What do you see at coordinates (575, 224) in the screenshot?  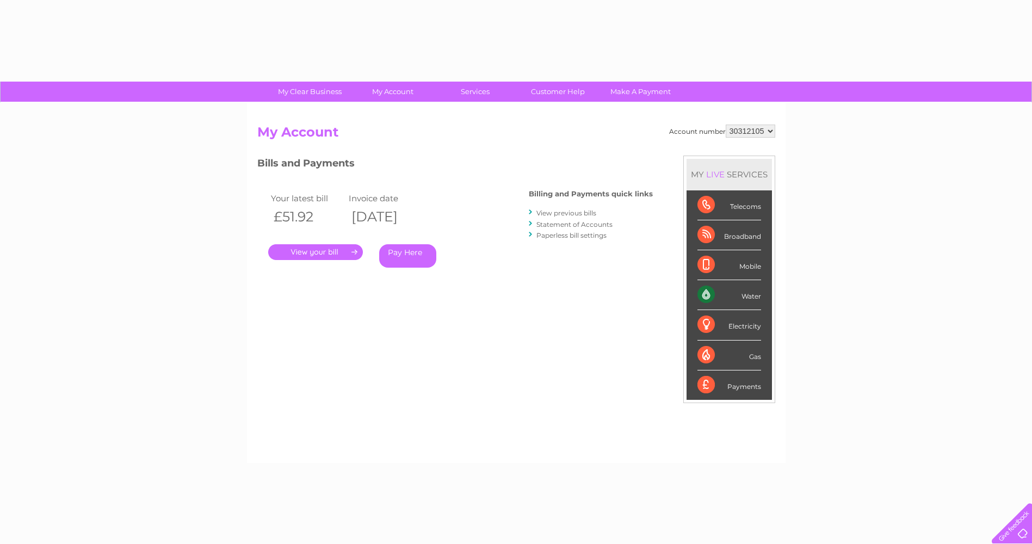 I see `a: Statement of Accounts` at bounding box center [575, 224].